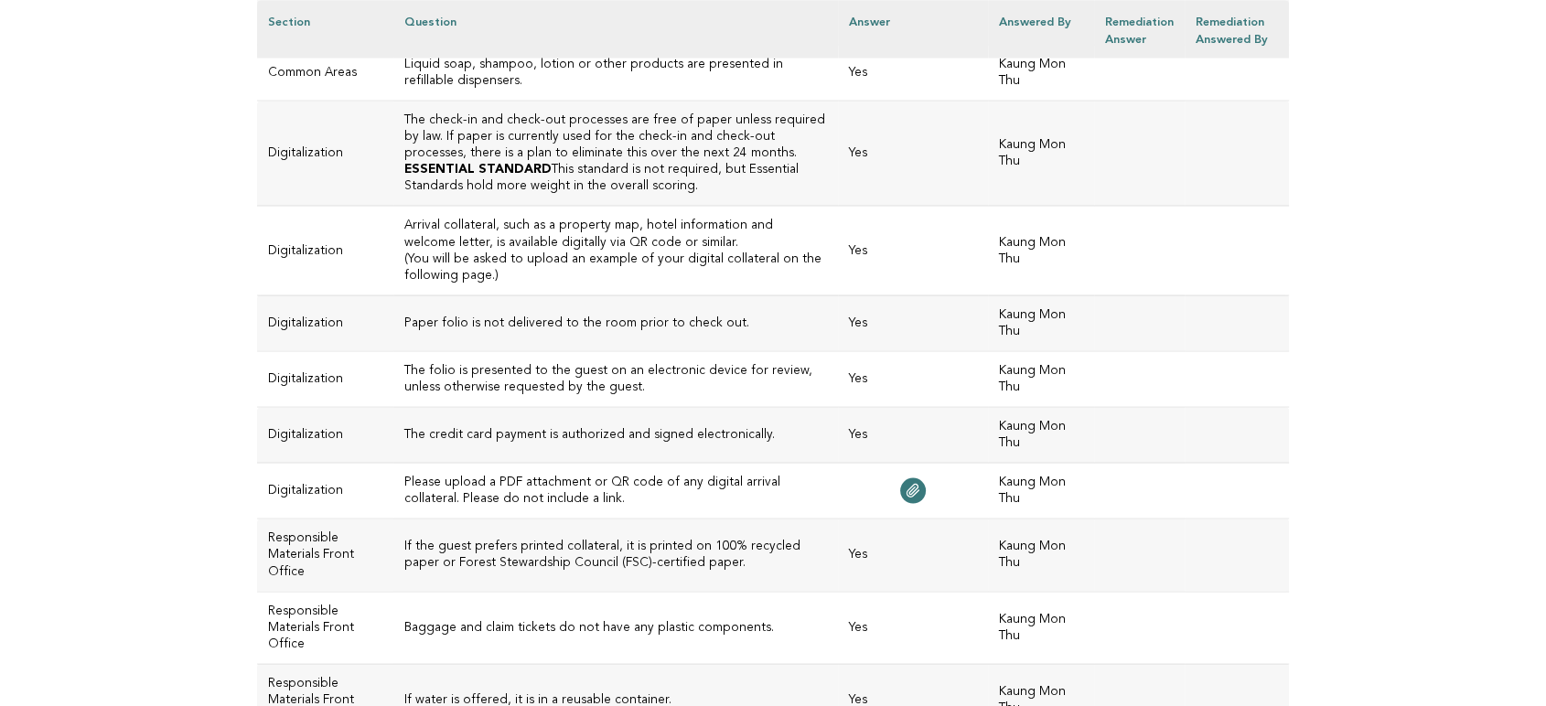 The width and height of the screenshot is (1546, 706). I want to click on h3: Arrival collateral, such as a property map, hotel information and welcome letter, is available di..., so click(616, 233).